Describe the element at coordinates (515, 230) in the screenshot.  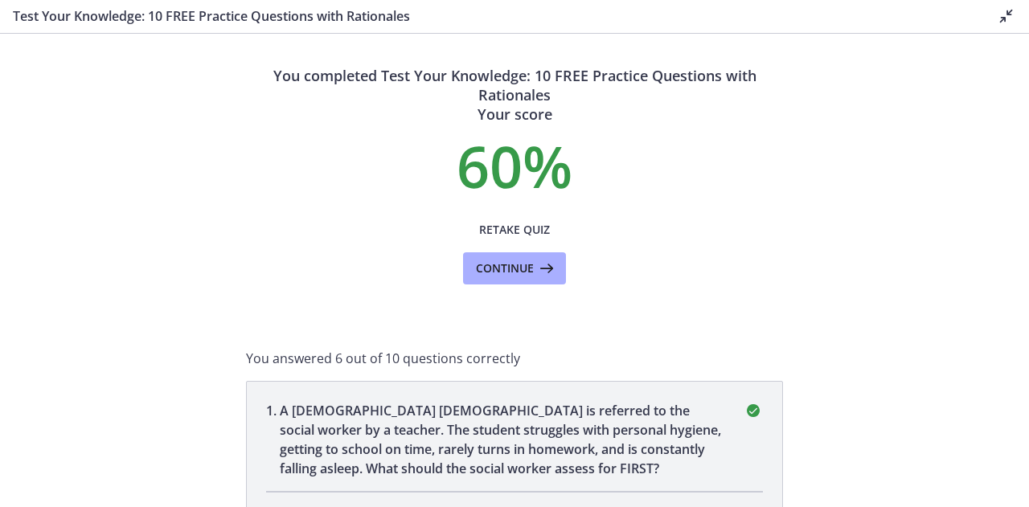
I see `span: Retake Quiz` at that location.